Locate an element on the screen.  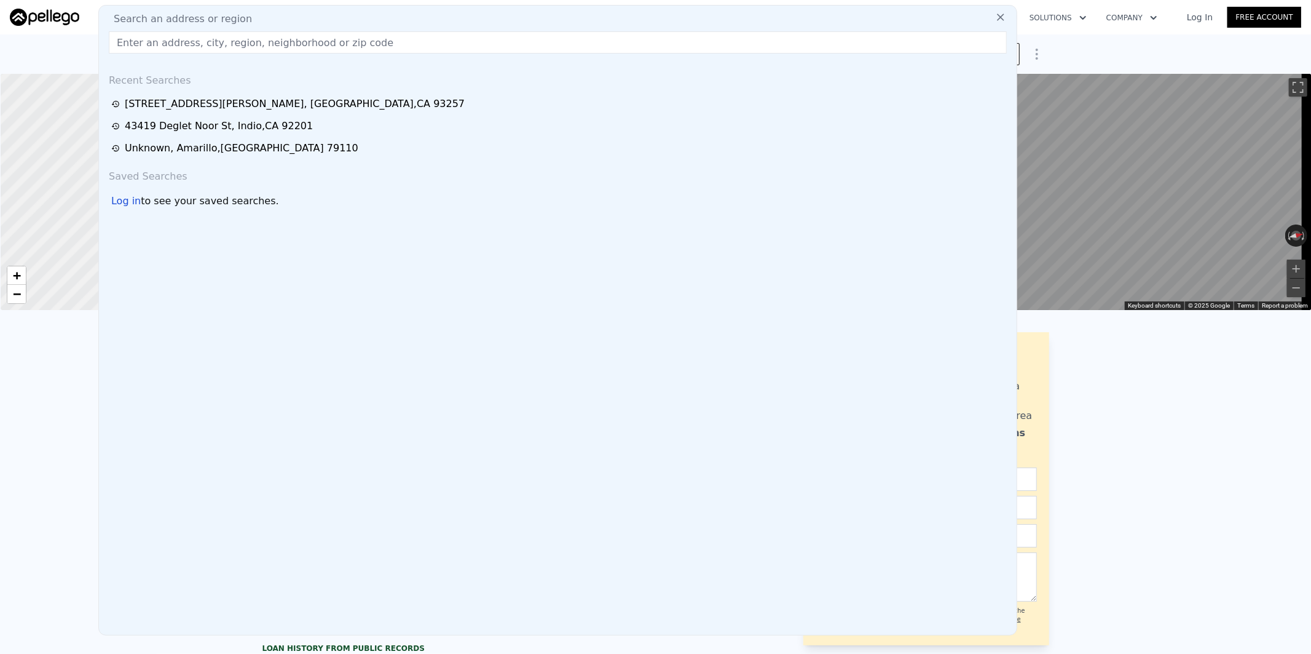
div: Recent Searches is located at coordinates (558, 78).